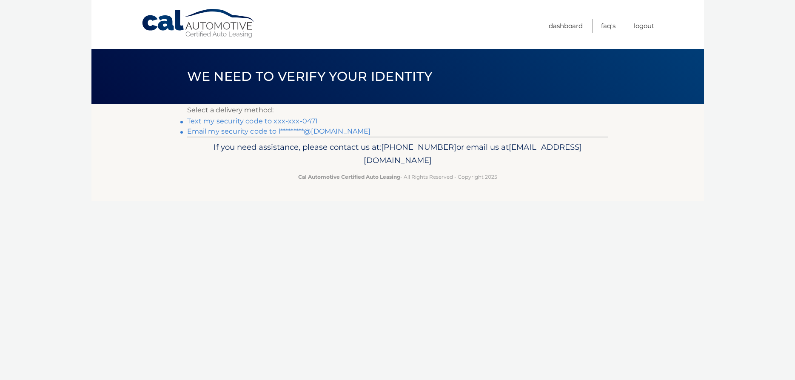 The height and width of the screenshot is (380, 795). Describe the element at coordinates (310, 76) in the screenshot. I see `span: We need to verify your identity` at that location.